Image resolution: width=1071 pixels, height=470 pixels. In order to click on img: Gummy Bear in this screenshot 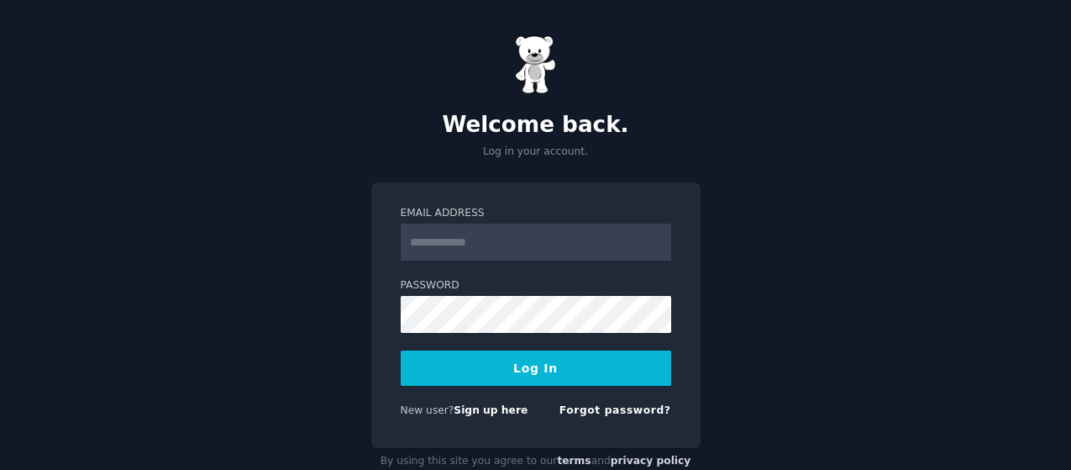, I will do `click(536, 65)`.